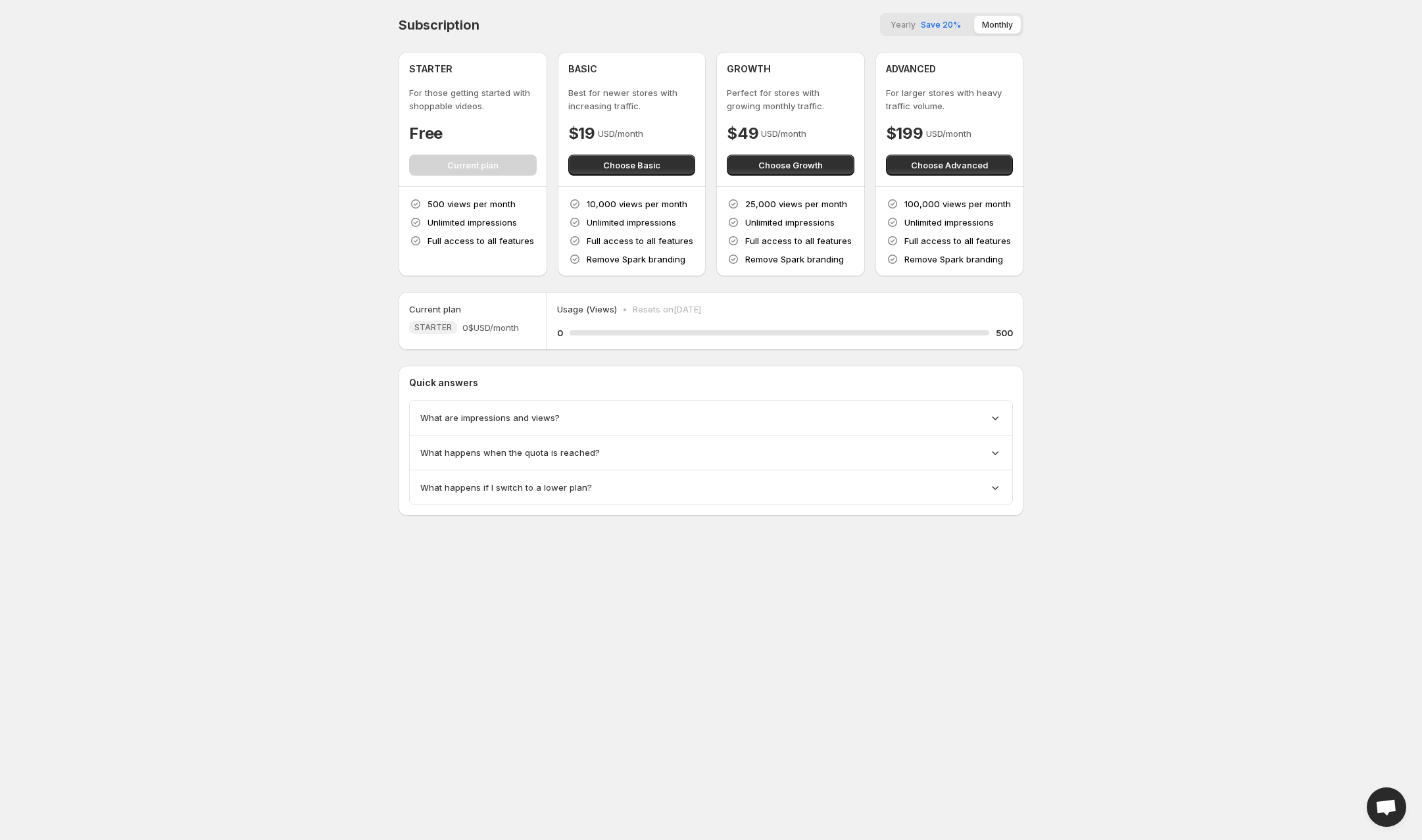 Image resolution: width=1422 pixels, height=840 pixels. I want to click on span: What happens if I switch to a lower plan?, so click(506, 488).